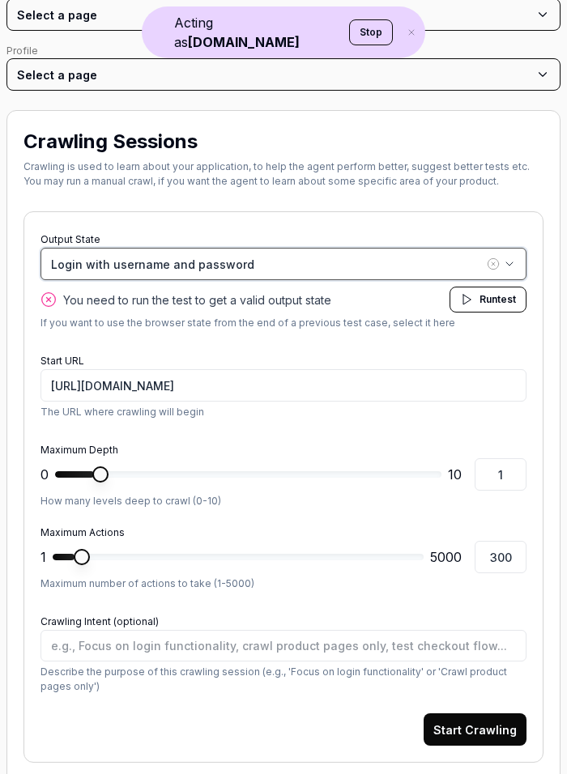 This screenshot has width=567, height=774. Describe the element at coordinates (283, 501) in the screenshot. I see `p: How many levels deep to crawl (0-10)` at that location.